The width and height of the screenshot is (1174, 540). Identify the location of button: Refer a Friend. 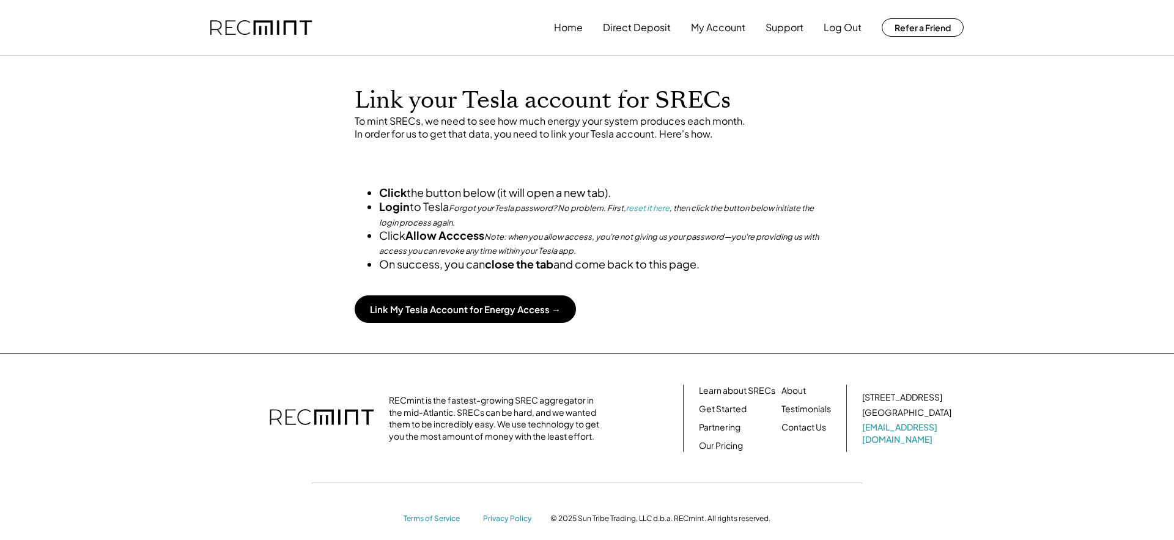
(923, 28).